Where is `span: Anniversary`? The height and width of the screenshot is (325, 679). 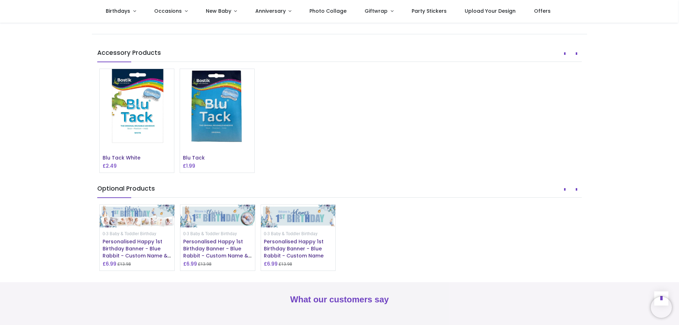 span: Anniversary is located at coordinates (271, 11).